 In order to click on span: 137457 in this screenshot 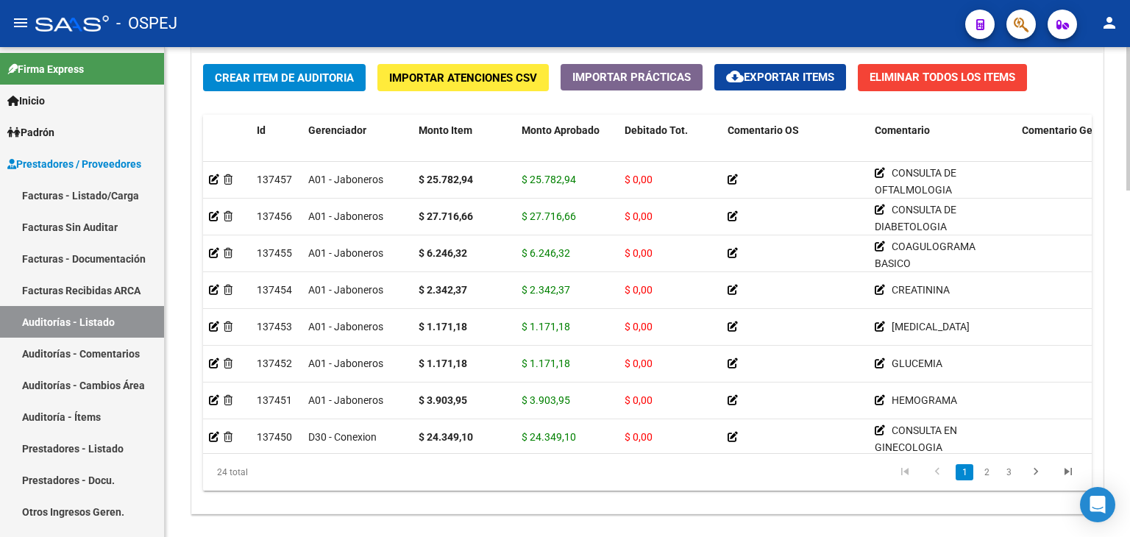, I will do `click(274, 179)`.